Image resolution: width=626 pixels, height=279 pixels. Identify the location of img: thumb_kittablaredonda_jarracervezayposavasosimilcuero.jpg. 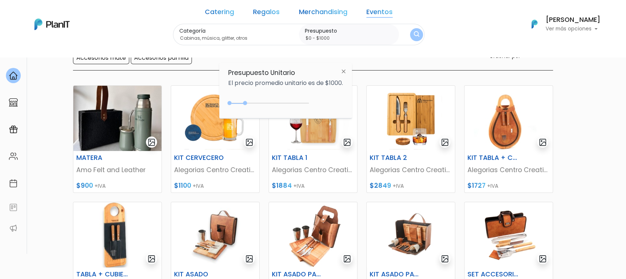
(215, 118).